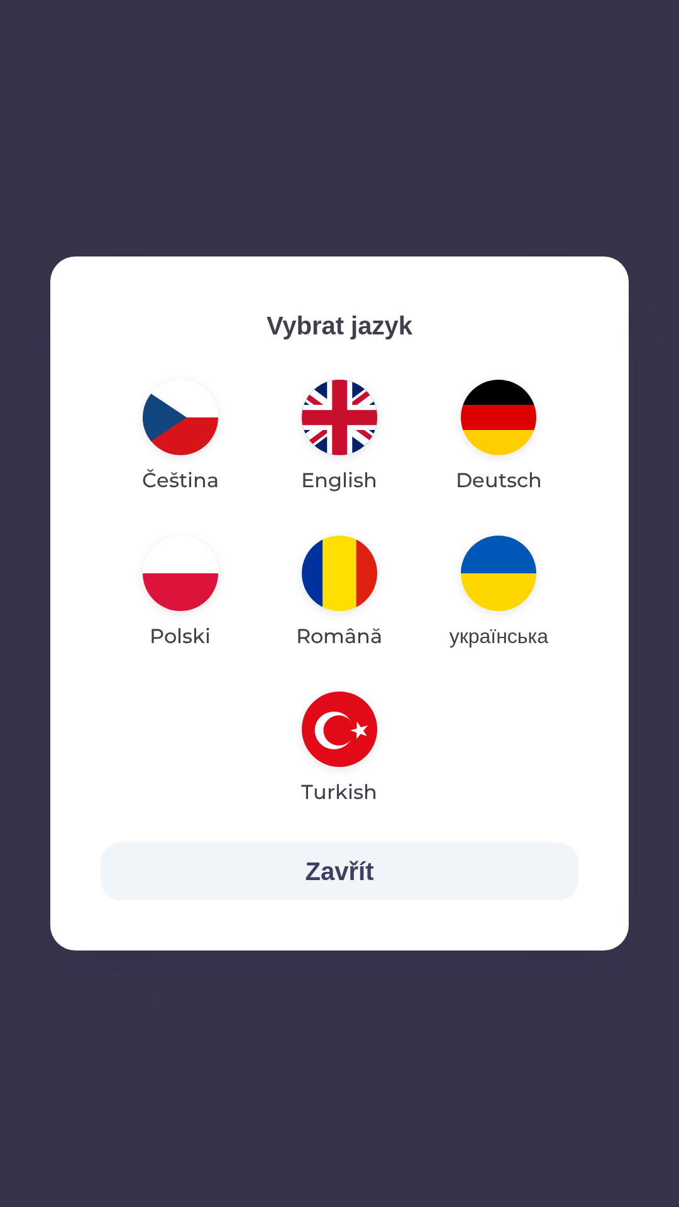  I want to click on p: українська, so click(498, 636).